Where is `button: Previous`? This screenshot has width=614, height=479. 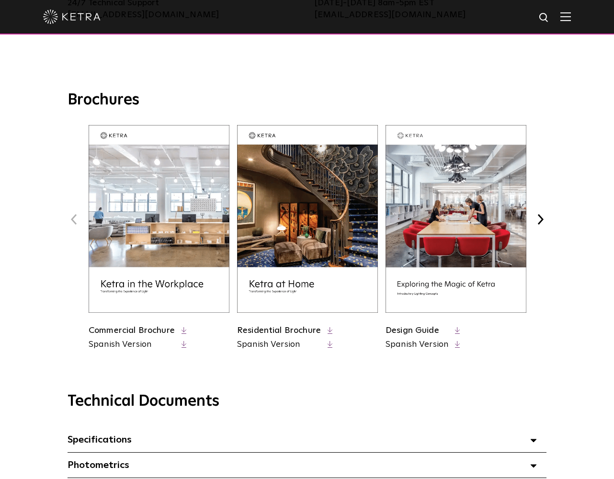 button: Previous is located at coordinates (74, 219).